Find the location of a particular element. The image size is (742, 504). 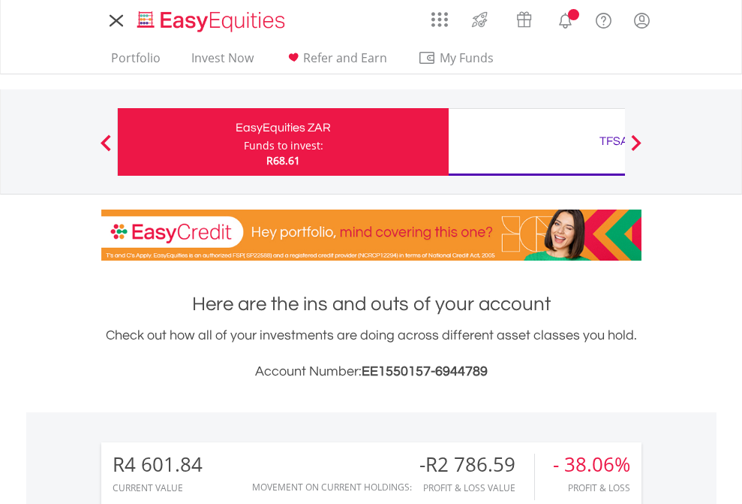

a: My Profile is located at coordinates (642, 20).